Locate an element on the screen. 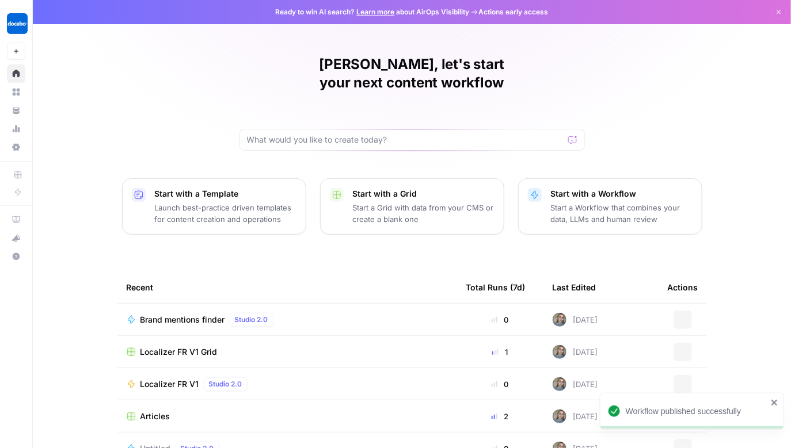 The width and height of the screenshot is (791, 448). span: Articles is located at coordinates (155, 417).